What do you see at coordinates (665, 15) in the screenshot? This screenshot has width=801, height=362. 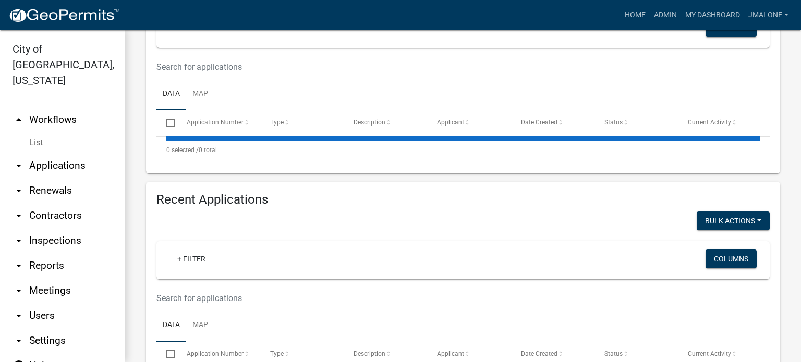 I see `a: Admin` at bounding box center [665, 15].